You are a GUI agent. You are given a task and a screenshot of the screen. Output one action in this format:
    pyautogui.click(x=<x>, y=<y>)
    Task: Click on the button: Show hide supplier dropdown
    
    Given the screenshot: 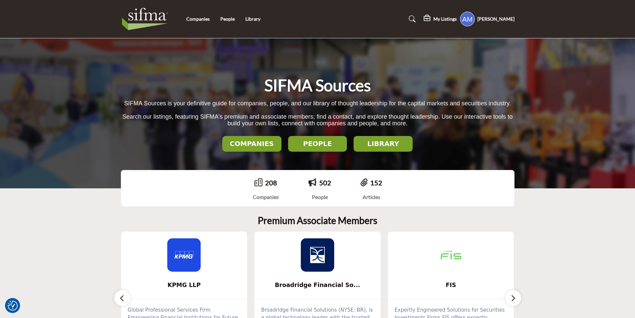 What is the action you would take?
    pyautogui.click(x=467, y=19)
    